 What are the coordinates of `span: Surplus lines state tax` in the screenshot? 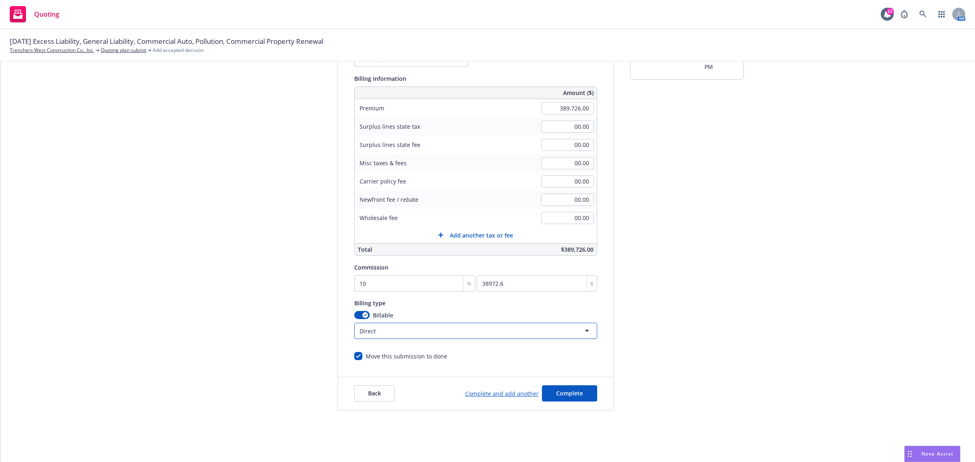 It's located at (389, 126).